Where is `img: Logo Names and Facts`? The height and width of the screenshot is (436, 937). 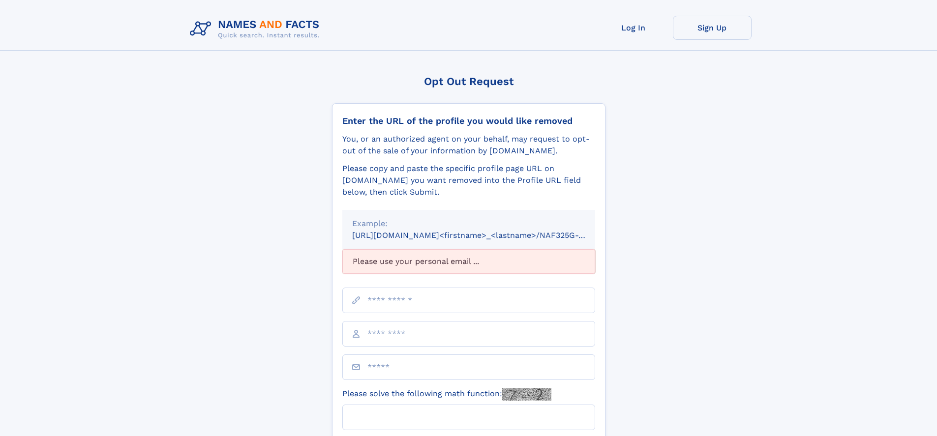 img: Logo Names and Facts is located at coordinates (257, 29).